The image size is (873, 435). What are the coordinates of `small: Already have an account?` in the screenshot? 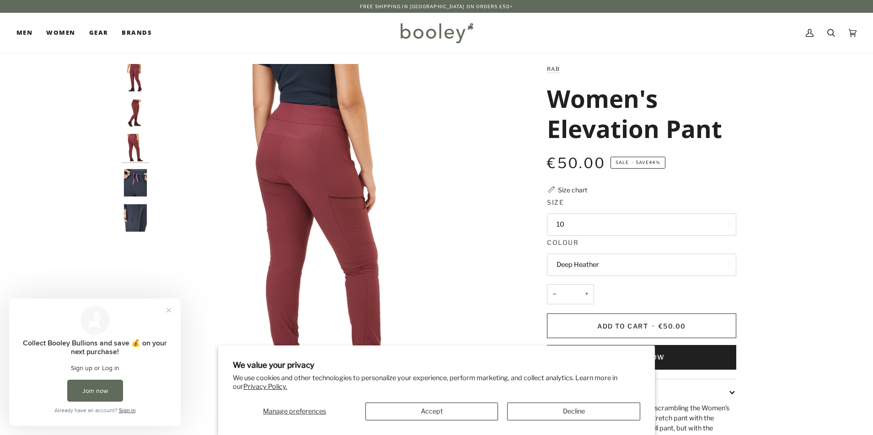 It's located at (86, 112).